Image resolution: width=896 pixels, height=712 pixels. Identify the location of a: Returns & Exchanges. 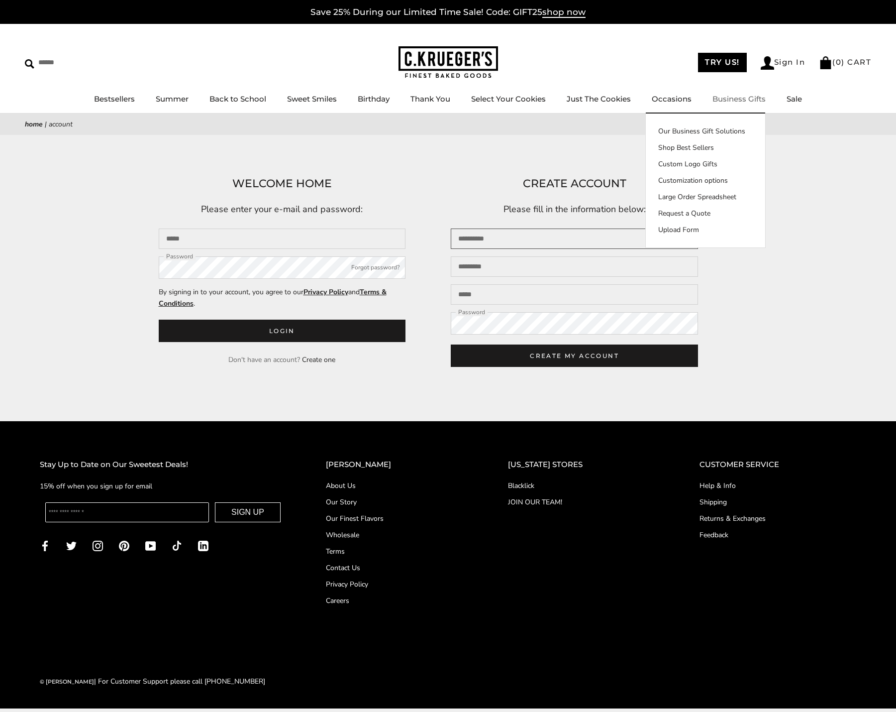
(778, 518).